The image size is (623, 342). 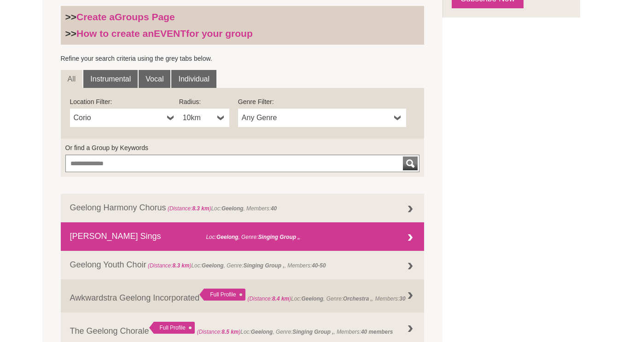 What do you see at coordinates (124, 102) in the screenshot?
I see `label: Location Filter:` at bounding box center [124, 102].